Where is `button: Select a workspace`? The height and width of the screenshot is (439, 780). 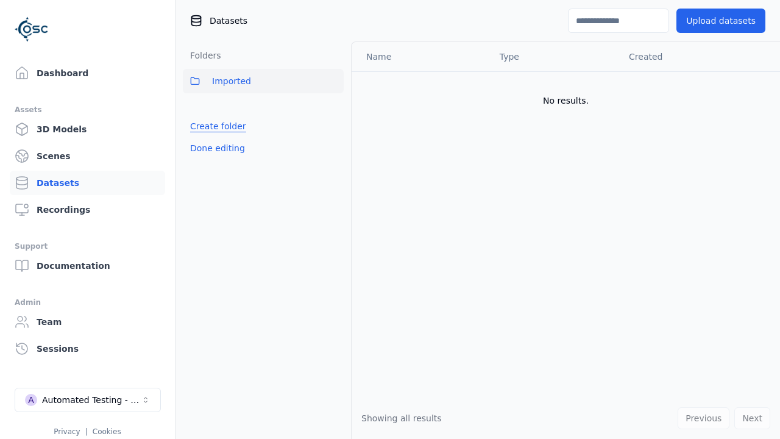 button: Select a workspace is located at coordinates (88, 400).